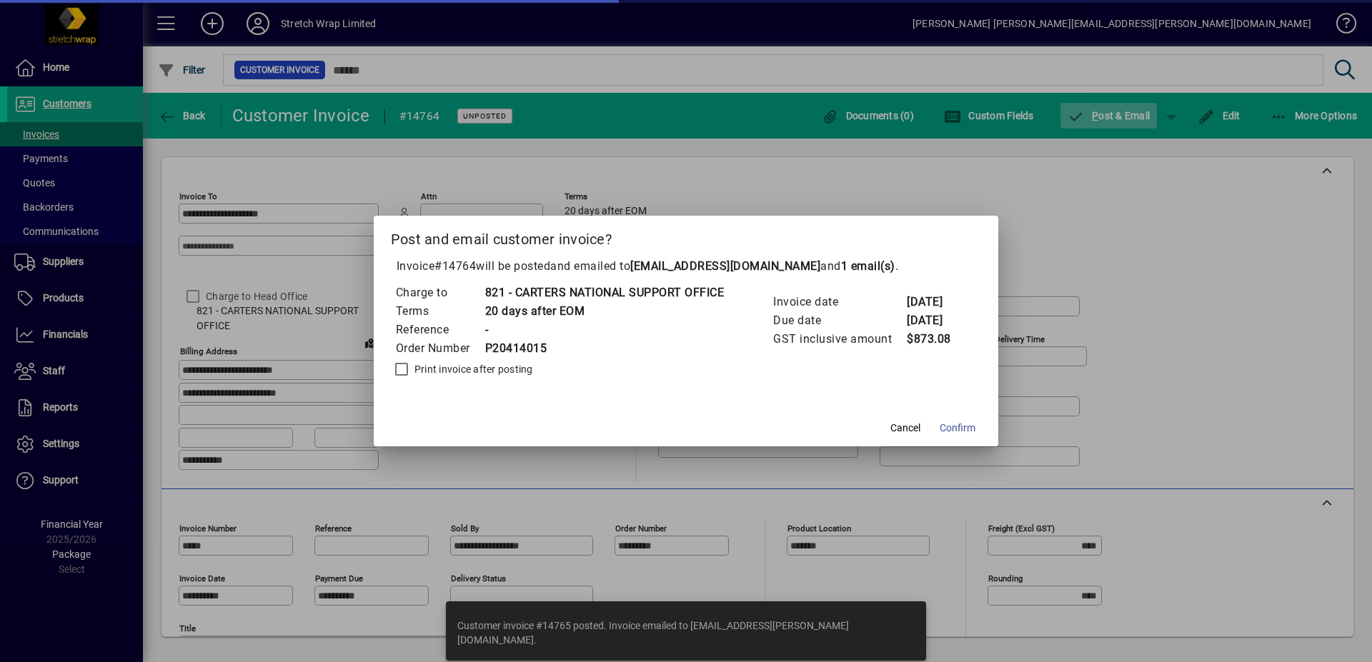 Image resolution: width=1372 pixels, height=662 pixels. Describe the element at coordinates (905, 428) in the screenshot. I see `button: Cancel` at that location.